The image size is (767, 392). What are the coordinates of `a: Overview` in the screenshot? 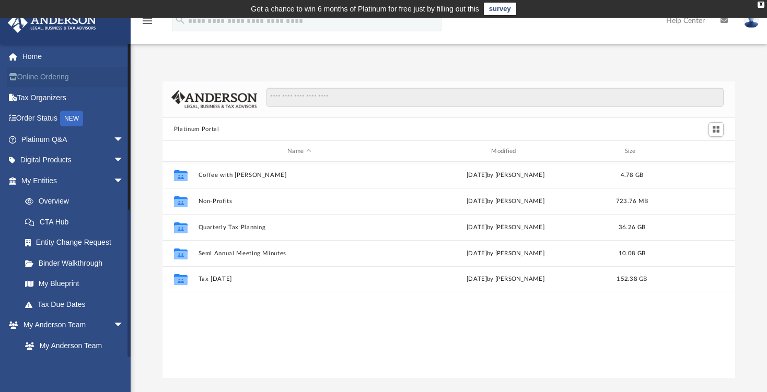 It's located at (77, 202).